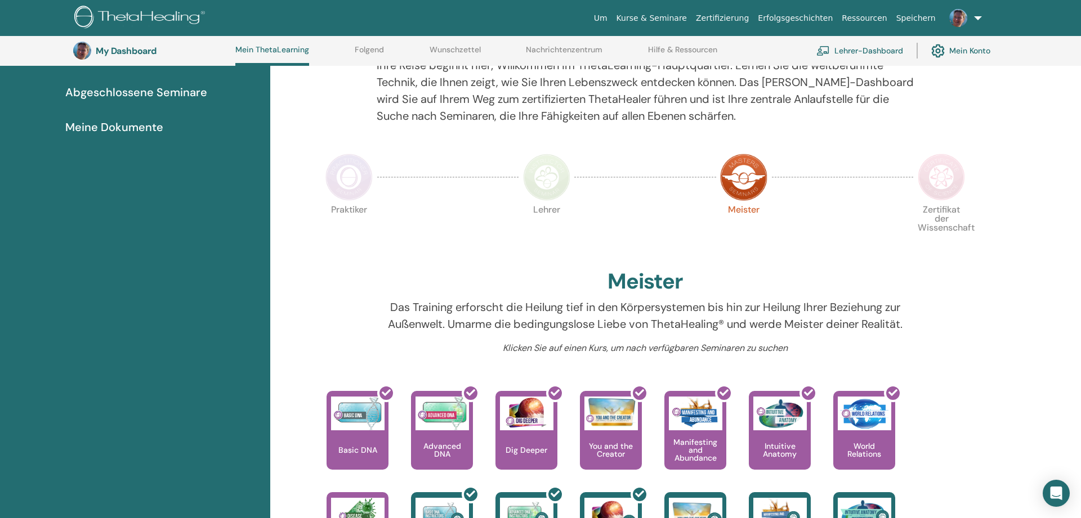 The image size is (1081, 518). Describe the element at coordinates (645, 348) in the screenshot. I see `p: Klicken Sie auf einen Kurs, um nach verfügbaren Seminaren zu suchen` at that location.